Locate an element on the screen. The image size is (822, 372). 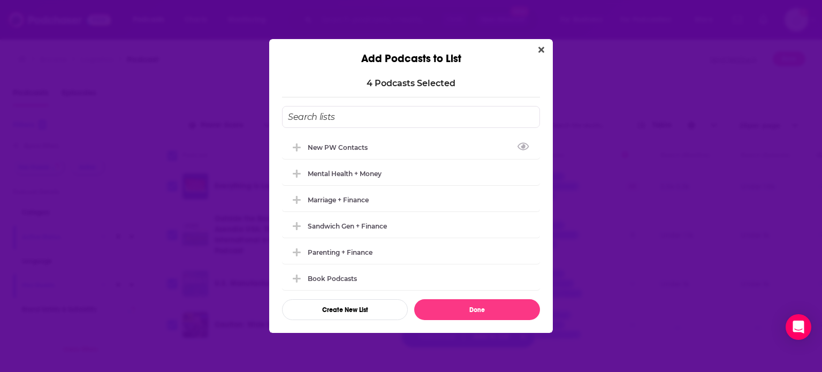
input: Search lists is located at coordinates (411, 117).